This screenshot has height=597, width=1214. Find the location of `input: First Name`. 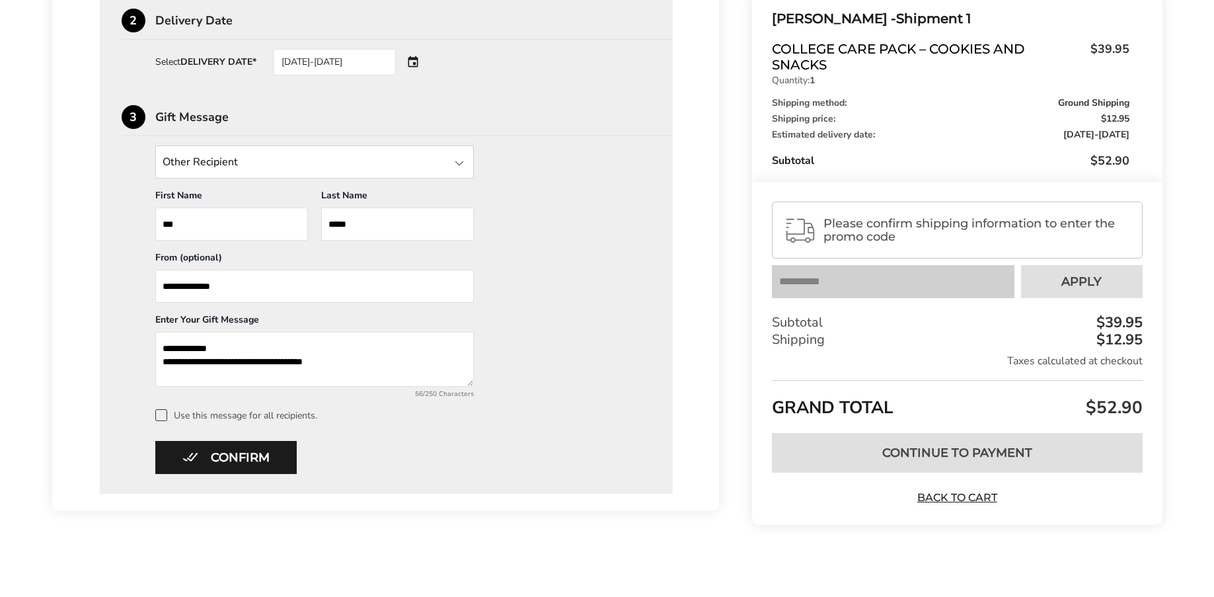

input: First Name is located at coordinates (231, 224).